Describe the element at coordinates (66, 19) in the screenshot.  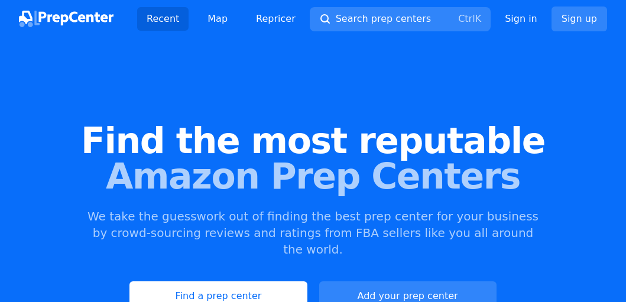
I see `img: PrepCenter` at that location.